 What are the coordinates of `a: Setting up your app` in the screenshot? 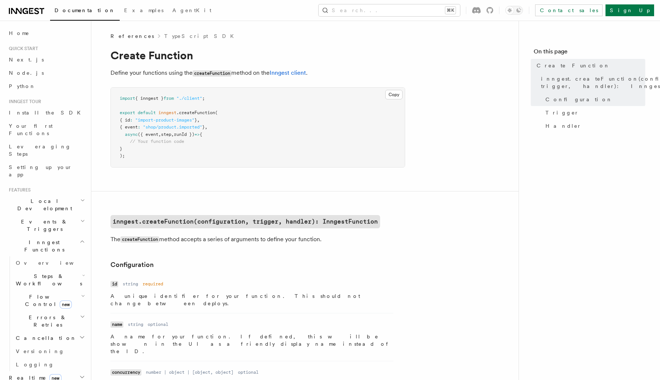 It's located at (46, 171).